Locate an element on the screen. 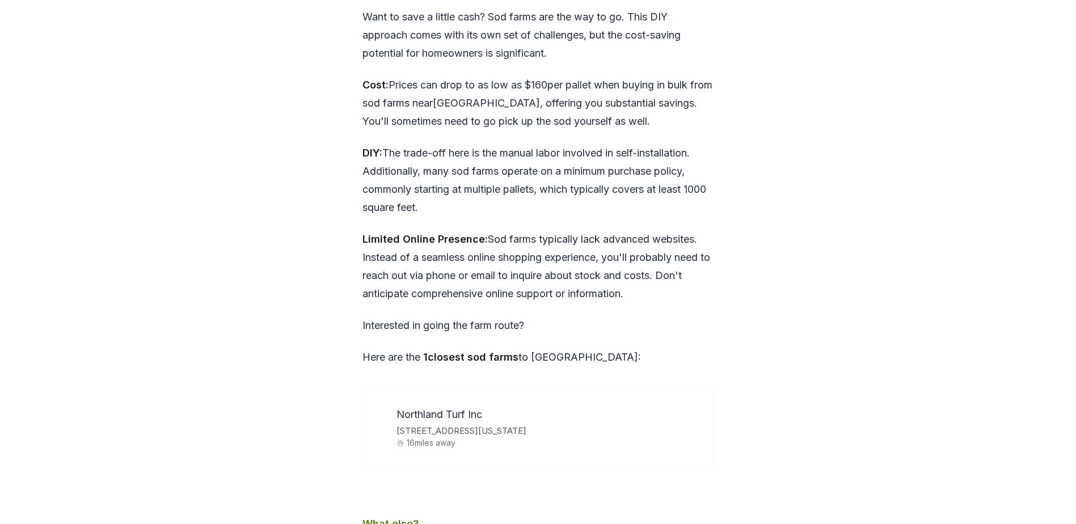 This screenshot has height=524, width=1076. strong: Limited Online Presence: is located at coordinates (425, 239).